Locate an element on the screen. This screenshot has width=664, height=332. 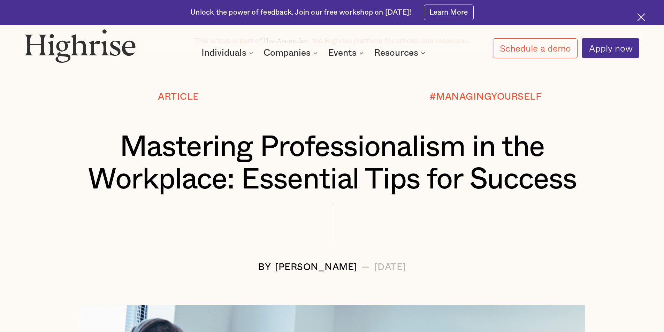
div: Article is located at coordinates (179, 97).